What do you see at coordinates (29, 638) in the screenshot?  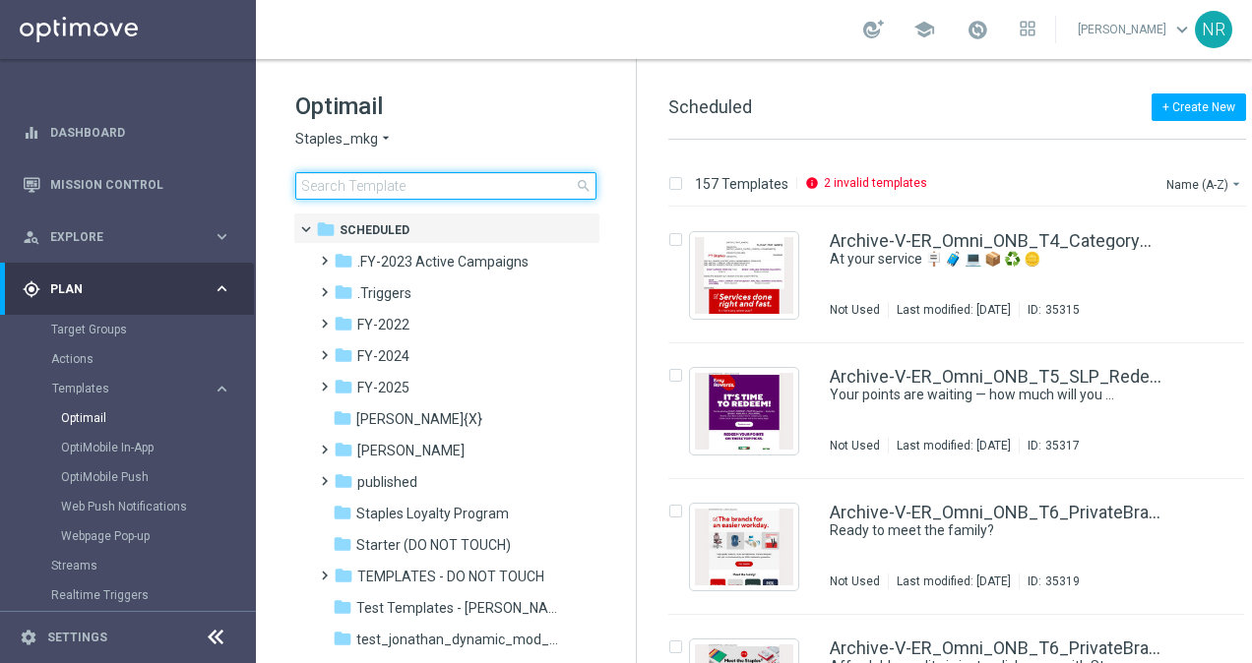 I see `i: settings` at bounding box center [29, 638].